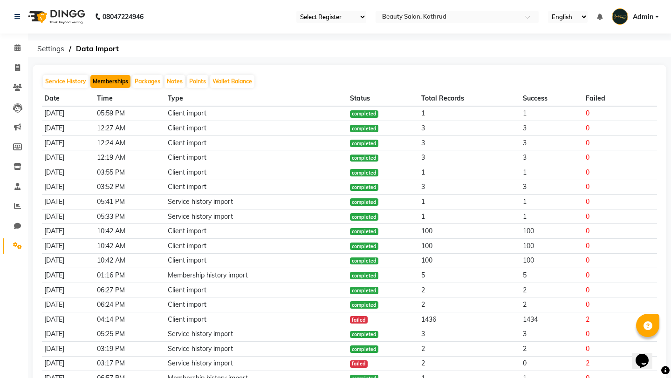 This screenshot has height=378, width=671. What do you see at coordinates (130, 349) in the screenshot?
I see `td: 03:19 PM` at bounding box center [130, 349].